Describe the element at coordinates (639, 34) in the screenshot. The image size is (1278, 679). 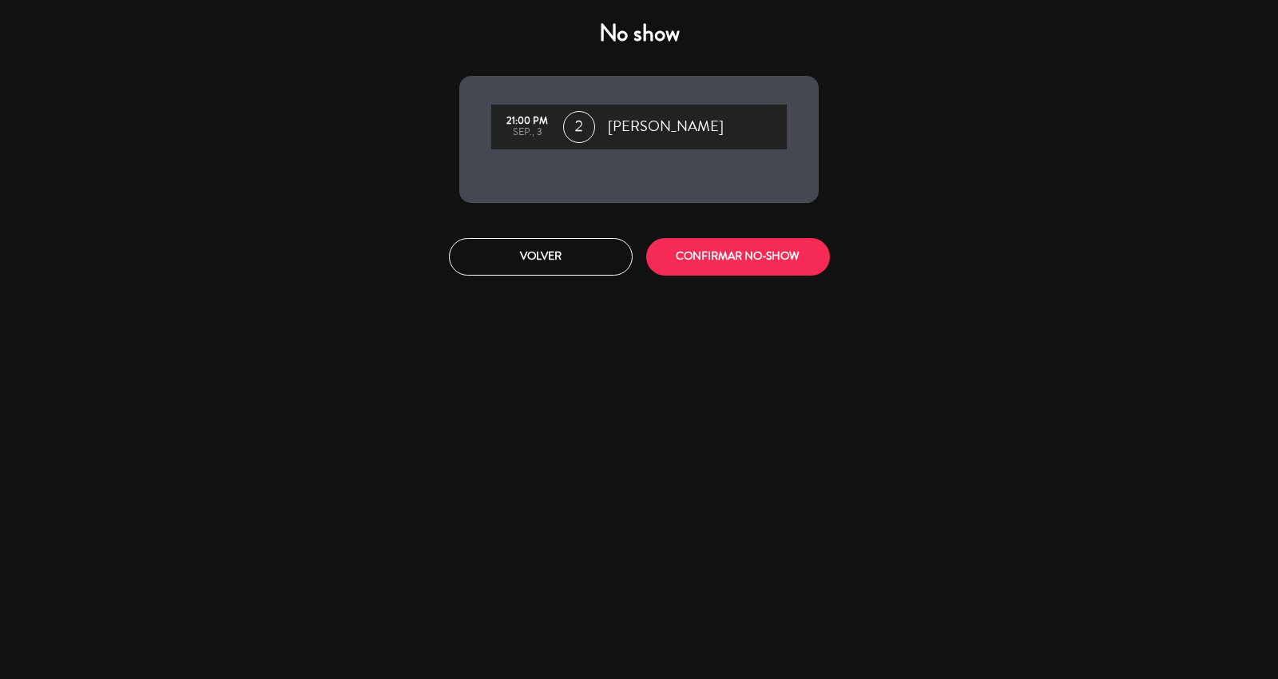
I see `h4: No show` at that location.